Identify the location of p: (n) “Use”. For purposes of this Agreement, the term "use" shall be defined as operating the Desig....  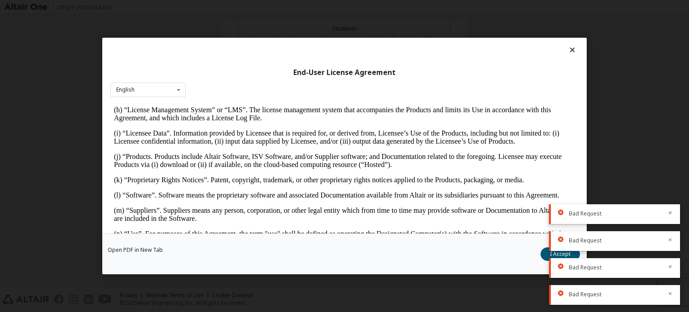
(234, 144).